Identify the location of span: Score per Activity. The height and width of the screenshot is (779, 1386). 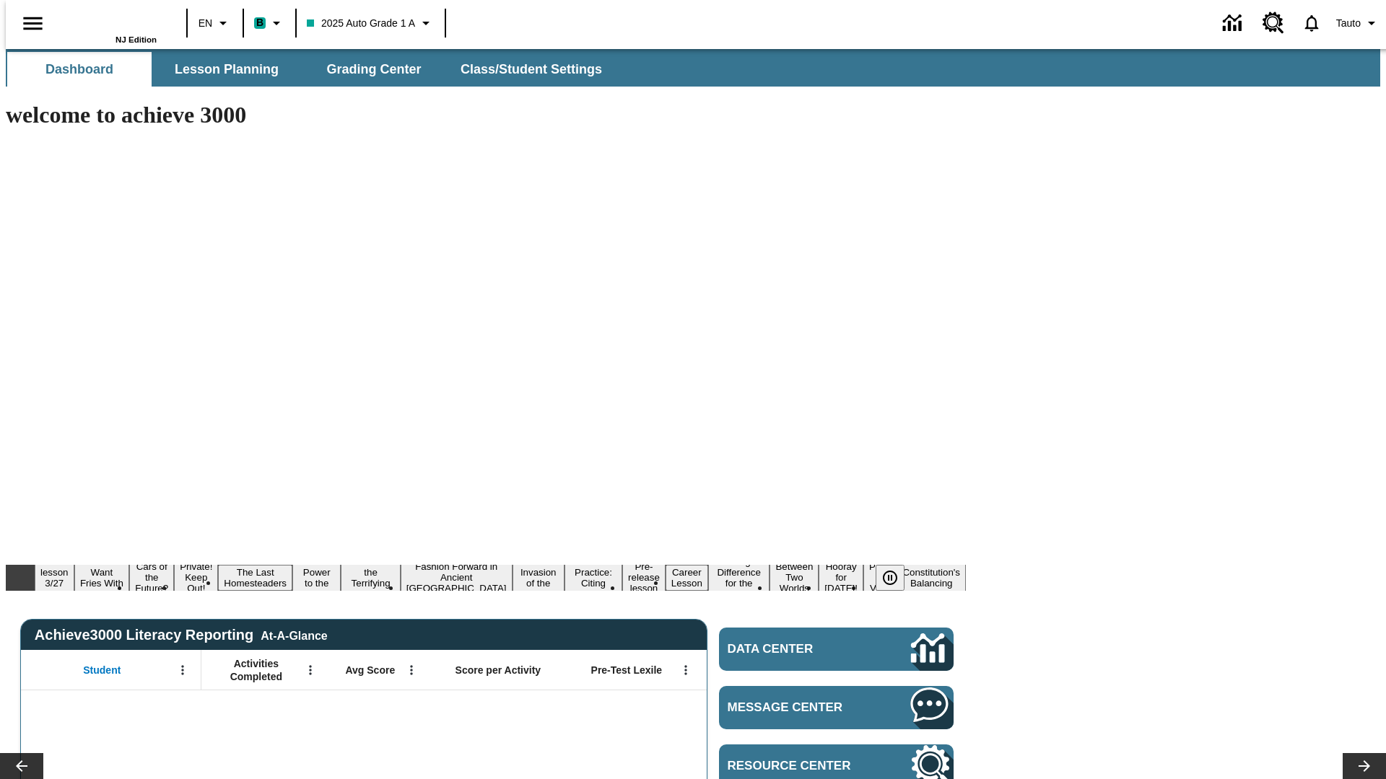
(498, 671).